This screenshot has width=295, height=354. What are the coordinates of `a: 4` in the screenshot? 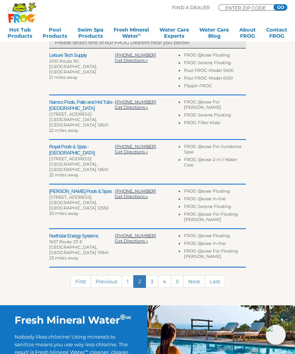 It's located at (165, 281).